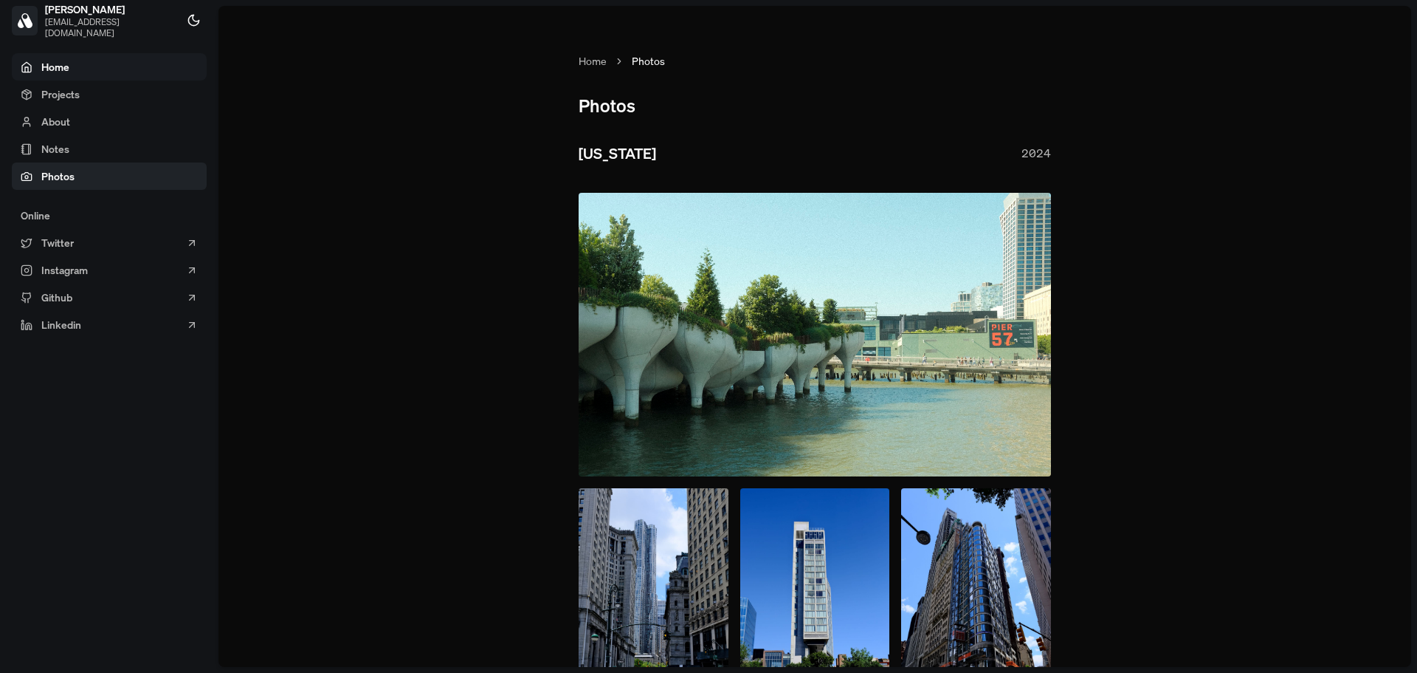 The image size is (1417, 673). Describe the element at coordinates (55, 66) in the screenshot. I see `span: Home` at that location.